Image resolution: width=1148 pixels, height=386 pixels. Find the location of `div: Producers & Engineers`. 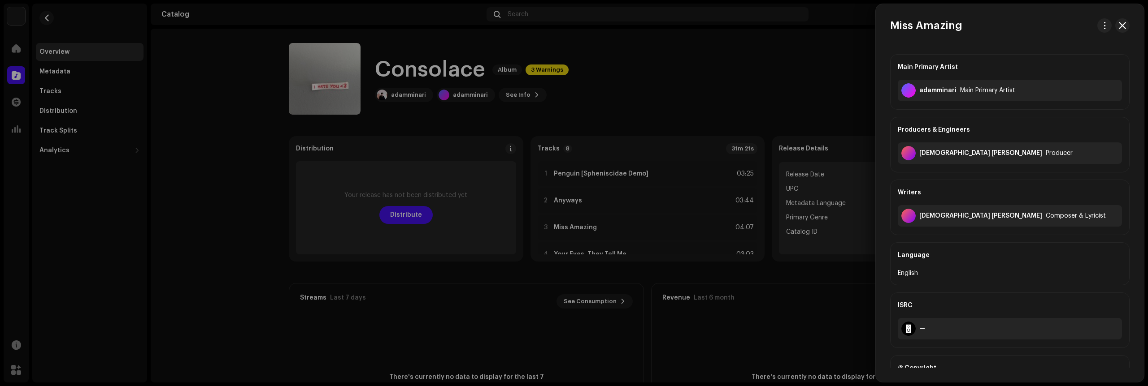

div: Producers & Engineers is located at coordinates (1010, 130).